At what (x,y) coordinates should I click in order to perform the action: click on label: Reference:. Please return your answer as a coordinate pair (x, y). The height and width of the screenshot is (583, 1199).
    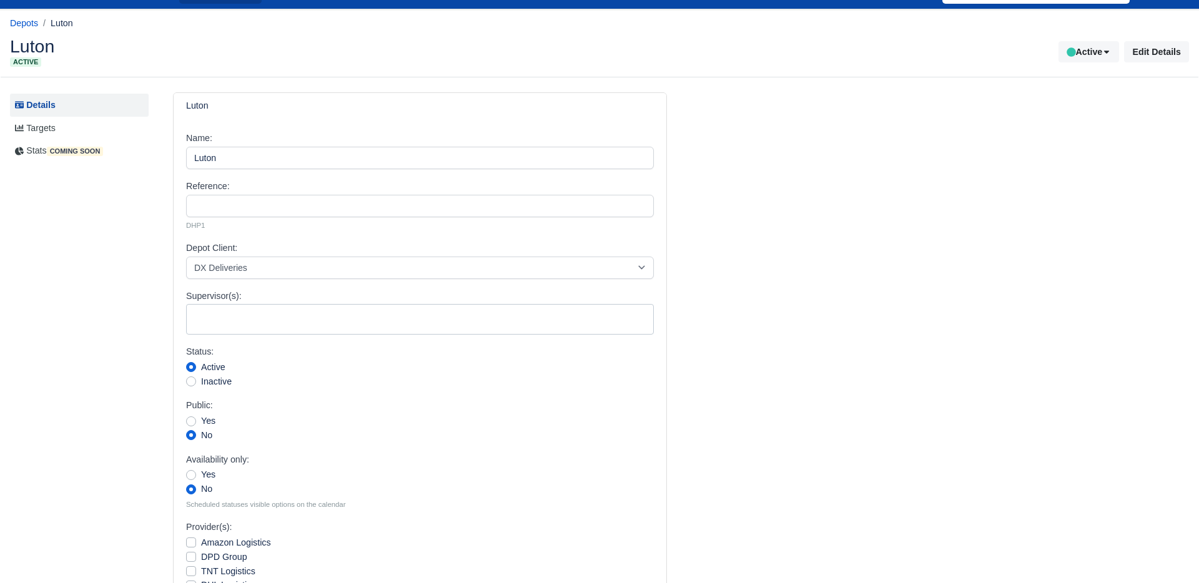
    Looking at the image, I should click on (208, 186).